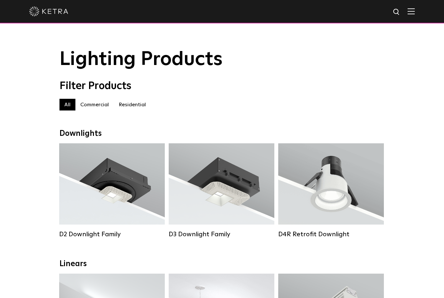  Describe the element at coordinates (49, 11) in the screenshot. I see `img: ketra-logo-2019-white` at that location.